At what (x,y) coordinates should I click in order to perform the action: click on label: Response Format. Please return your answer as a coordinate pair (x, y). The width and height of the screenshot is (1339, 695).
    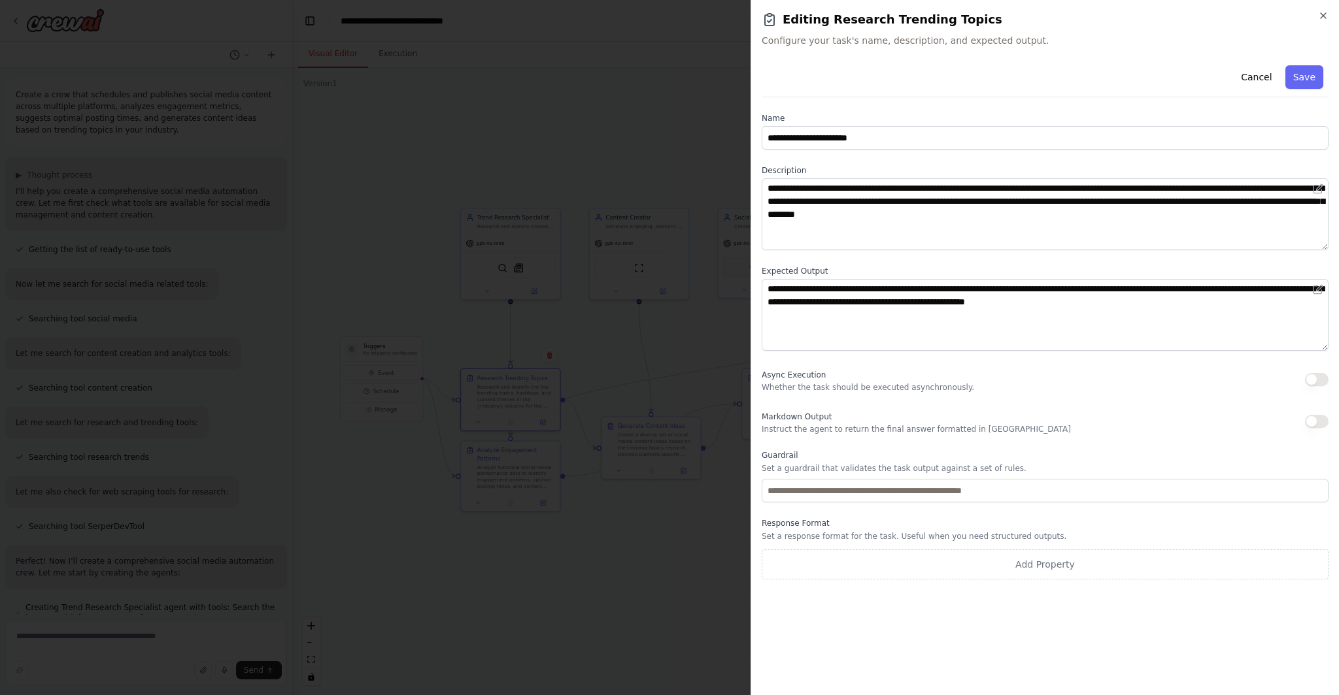
    Looking at the image, I should click on (1044, 524).